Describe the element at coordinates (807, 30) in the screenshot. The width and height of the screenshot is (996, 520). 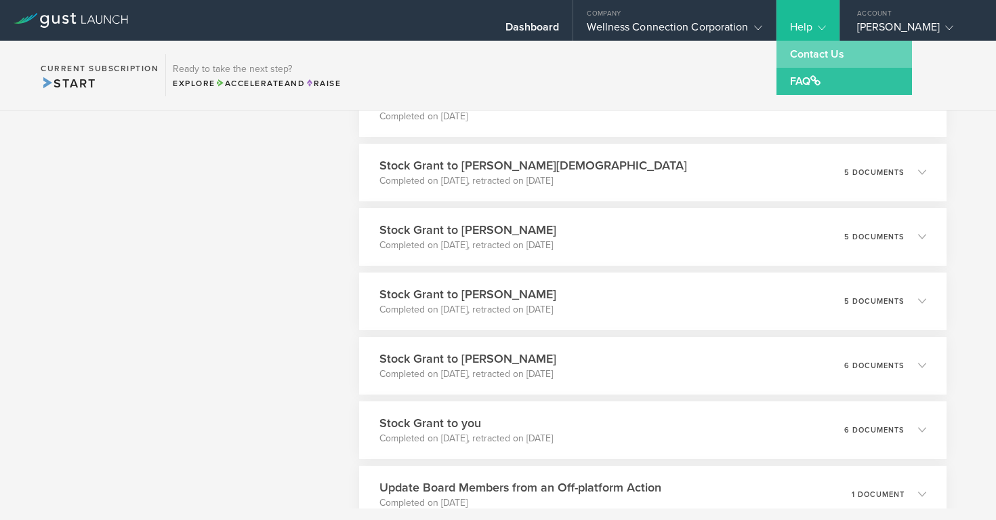
I see `div: Help` at that location.